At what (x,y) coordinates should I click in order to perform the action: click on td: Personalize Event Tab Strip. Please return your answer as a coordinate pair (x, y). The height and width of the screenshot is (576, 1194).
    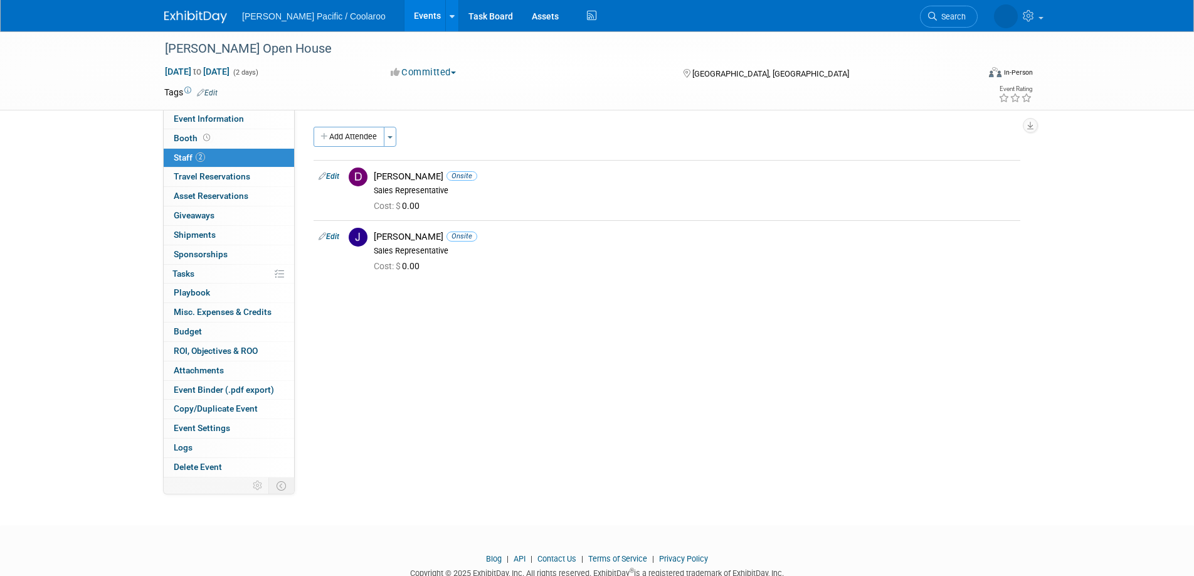
    Looking at the image, I should click on (258, 485).